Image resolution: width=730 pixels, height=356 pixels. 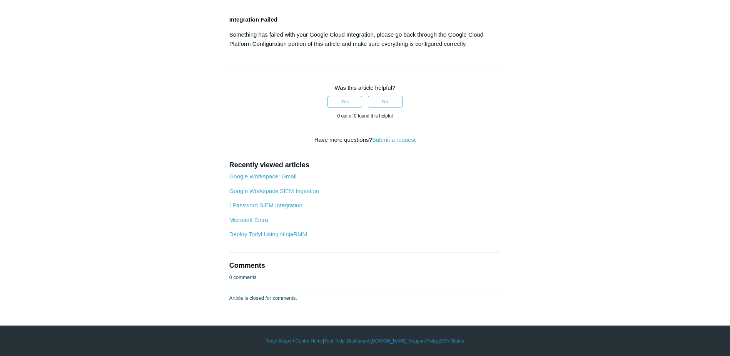 I want to click on h2: Comments, so click(x=365, y=265).